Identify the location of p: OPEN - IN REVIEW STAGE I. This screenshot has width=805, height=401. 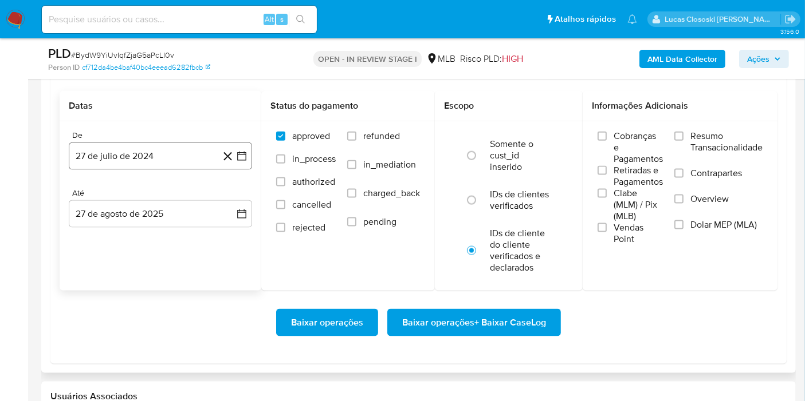
(367, 59).